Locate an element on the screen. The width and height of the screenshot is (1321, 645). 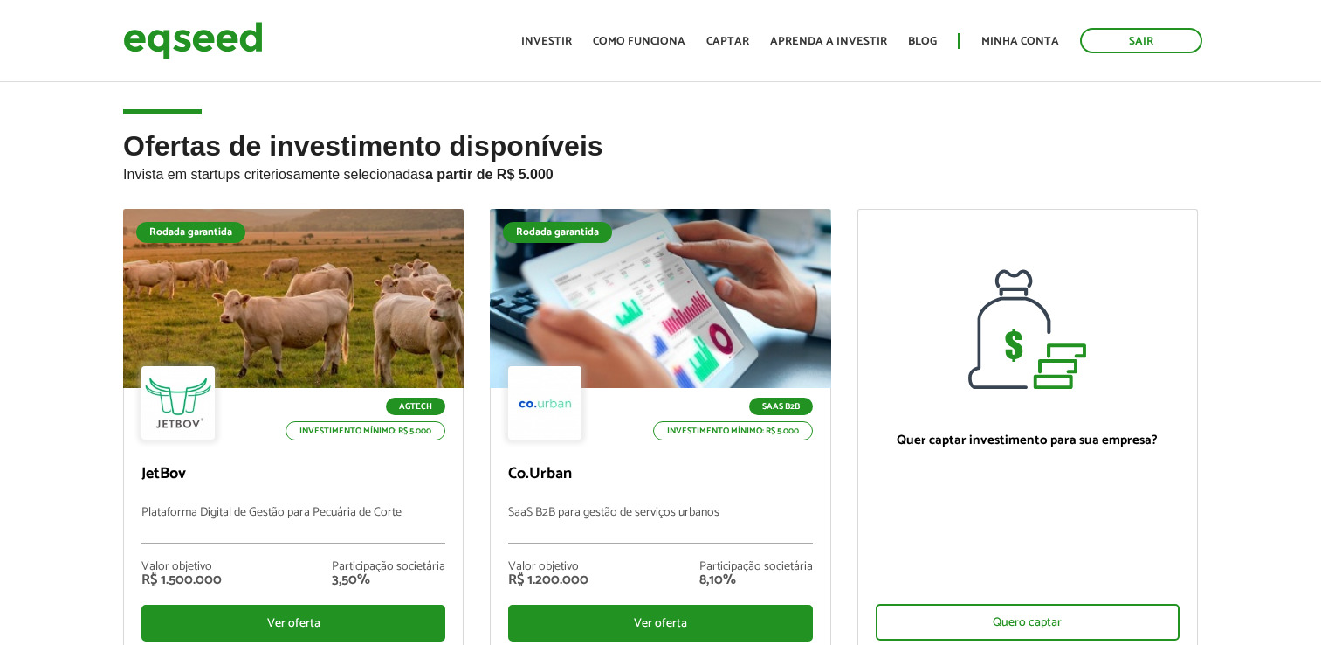
a: Minha conta is located at coordinates (1020, 41).